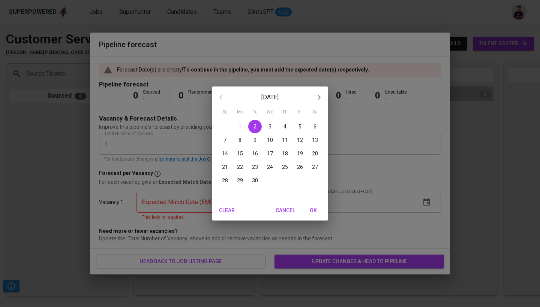  What do you see at coordinates (285, 140) in the screenshot?
I see `p: 11` at bounding box center [285, 140].